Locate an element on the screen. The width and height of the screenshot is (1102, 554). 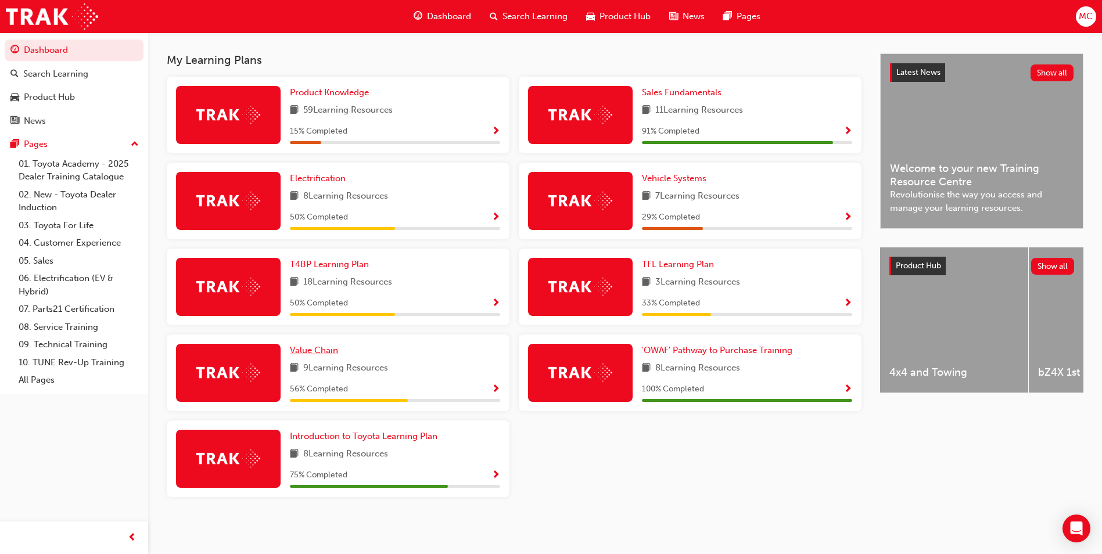
button: MC is located at coordinates (1086, 16).